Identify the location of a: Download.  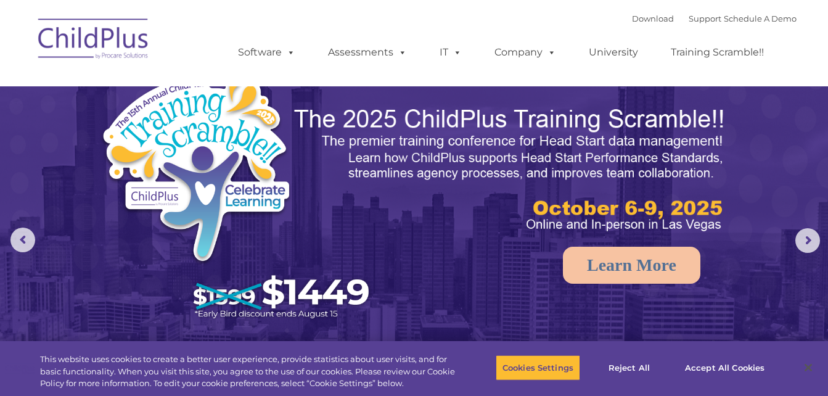
(653, 18).